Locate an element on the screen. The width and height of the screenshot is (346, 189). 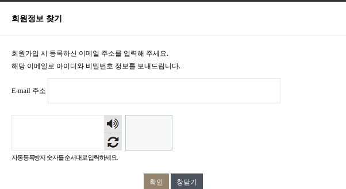
button: 새로고침 is located at coordinates (113, 141).